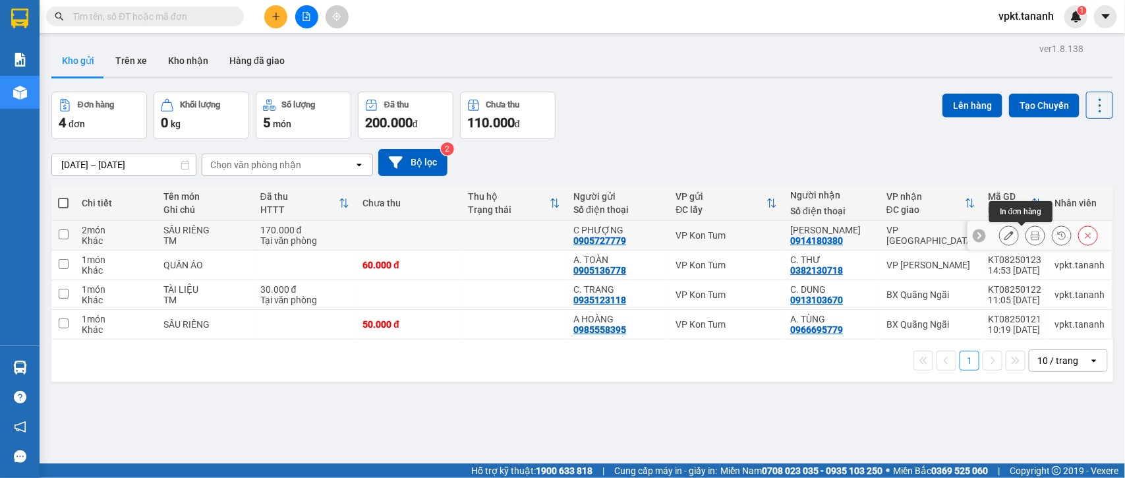 The image size is (1125, 478). What do you see at coordinates (164, 123) in the screenshot?
I see `span: 0` at bounding box center [164, 123].